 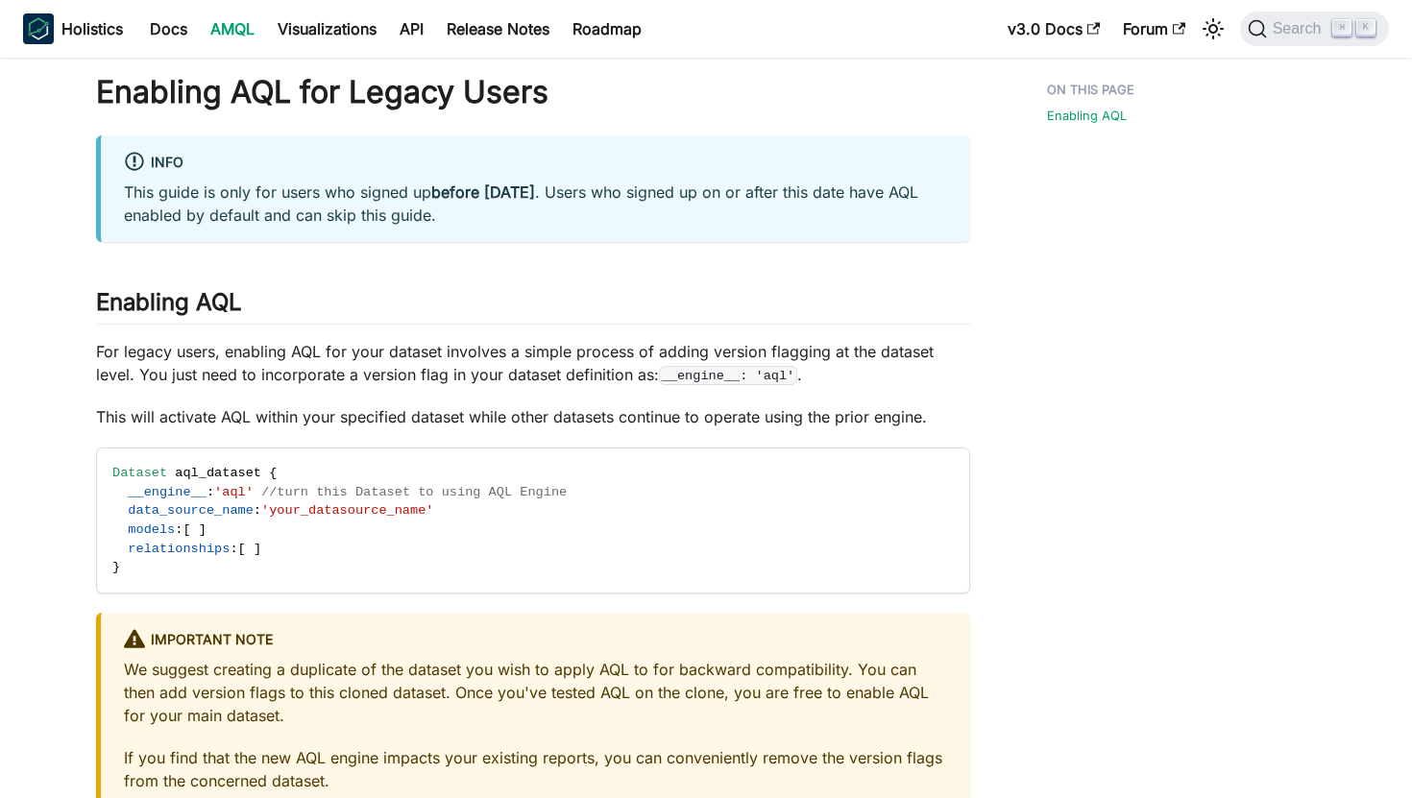 I want to click on span: data_source_name, so click(x=190, y=510).